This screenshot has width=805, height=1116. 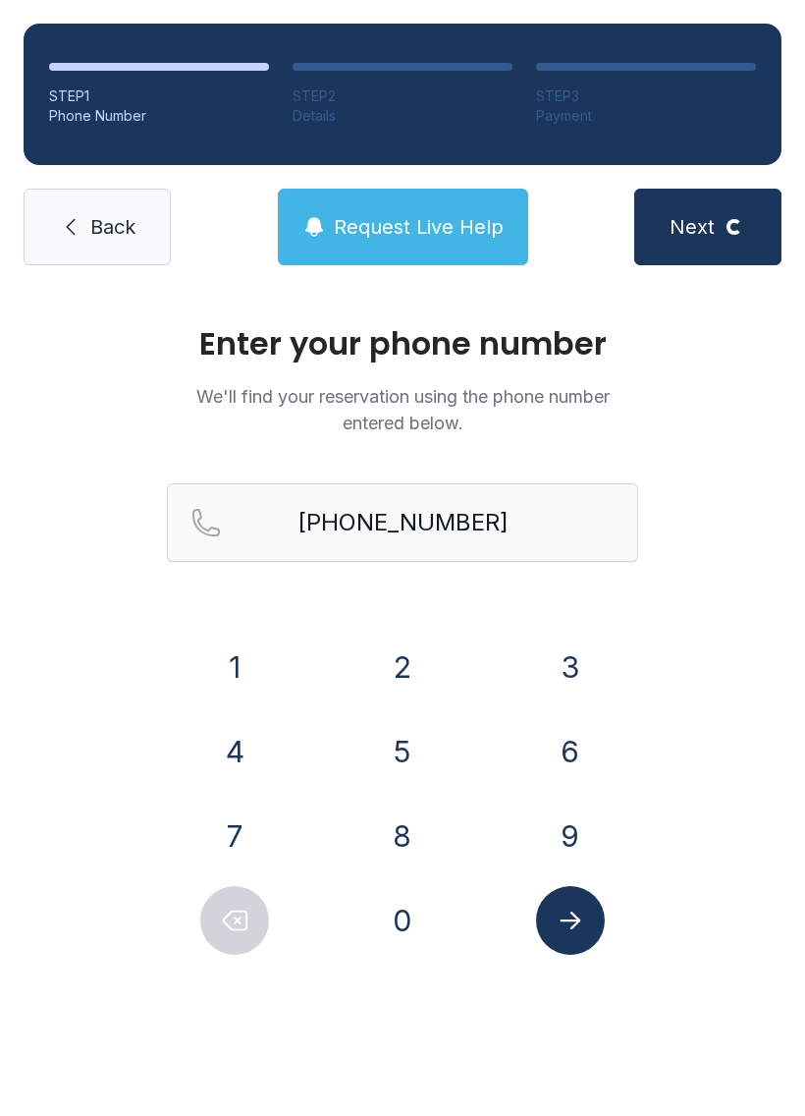 I want to click on h1: Enter your phone number, so click(x=403, y=344).